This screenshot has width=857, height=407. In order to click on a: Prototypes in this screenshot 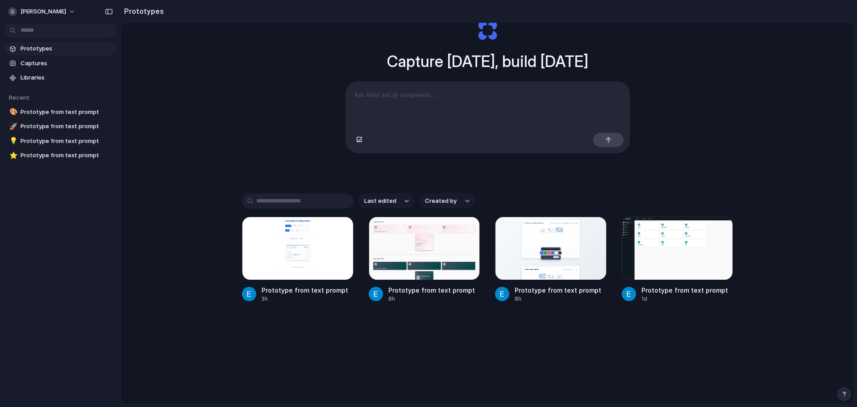, I will do `click(60, 49)`.